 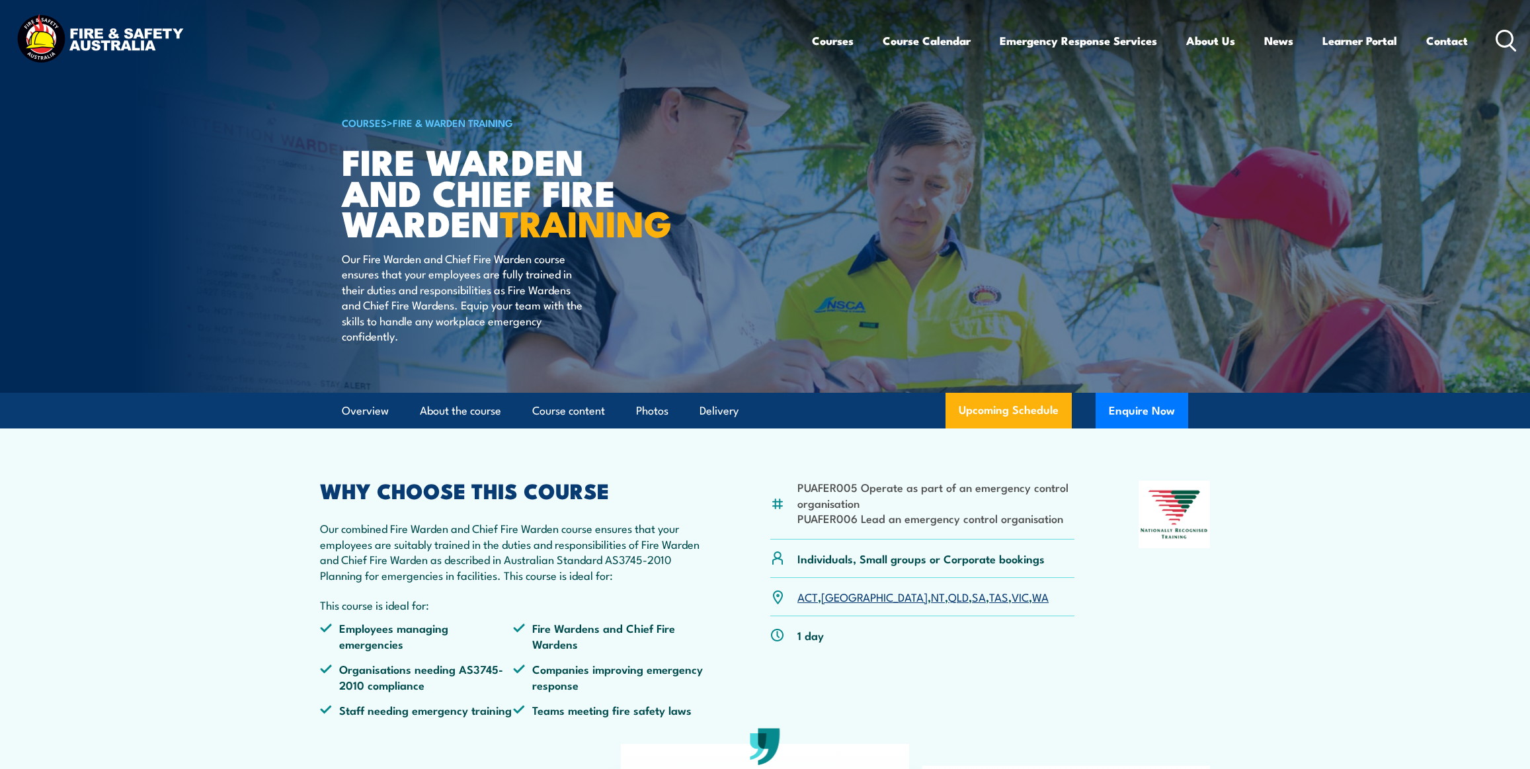 What do you see at coordinates (1079, 40) in the screenshot?
I see `a: Emergency Response Services` at bounding box center [1079, 40].